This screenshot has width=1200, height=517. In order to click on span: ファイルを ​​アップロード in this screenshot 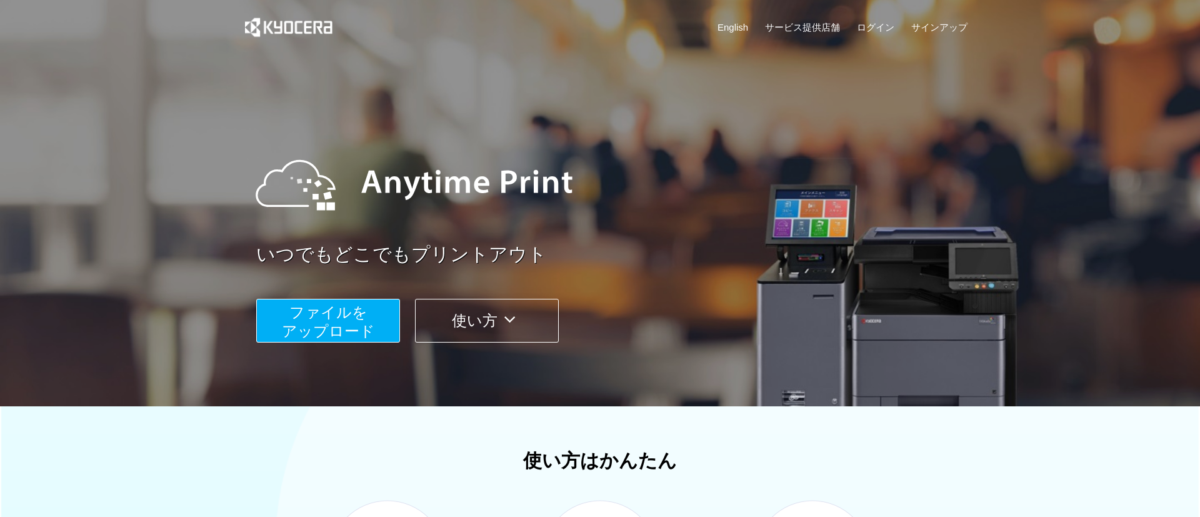, I will do `click(328, 321)`.